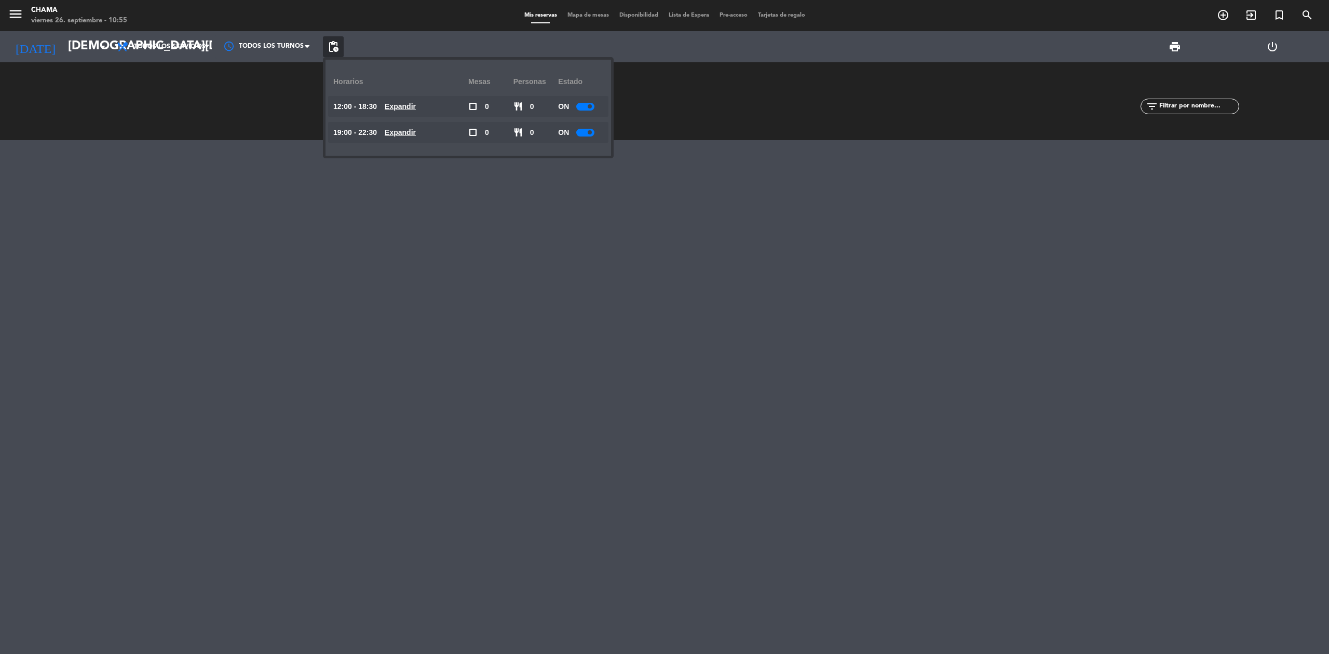 The image size is (1329, 654). What do you see at coordinates (1175, 47) in the screenshot?
I see `span: print` at bounding box center [1175, 47].